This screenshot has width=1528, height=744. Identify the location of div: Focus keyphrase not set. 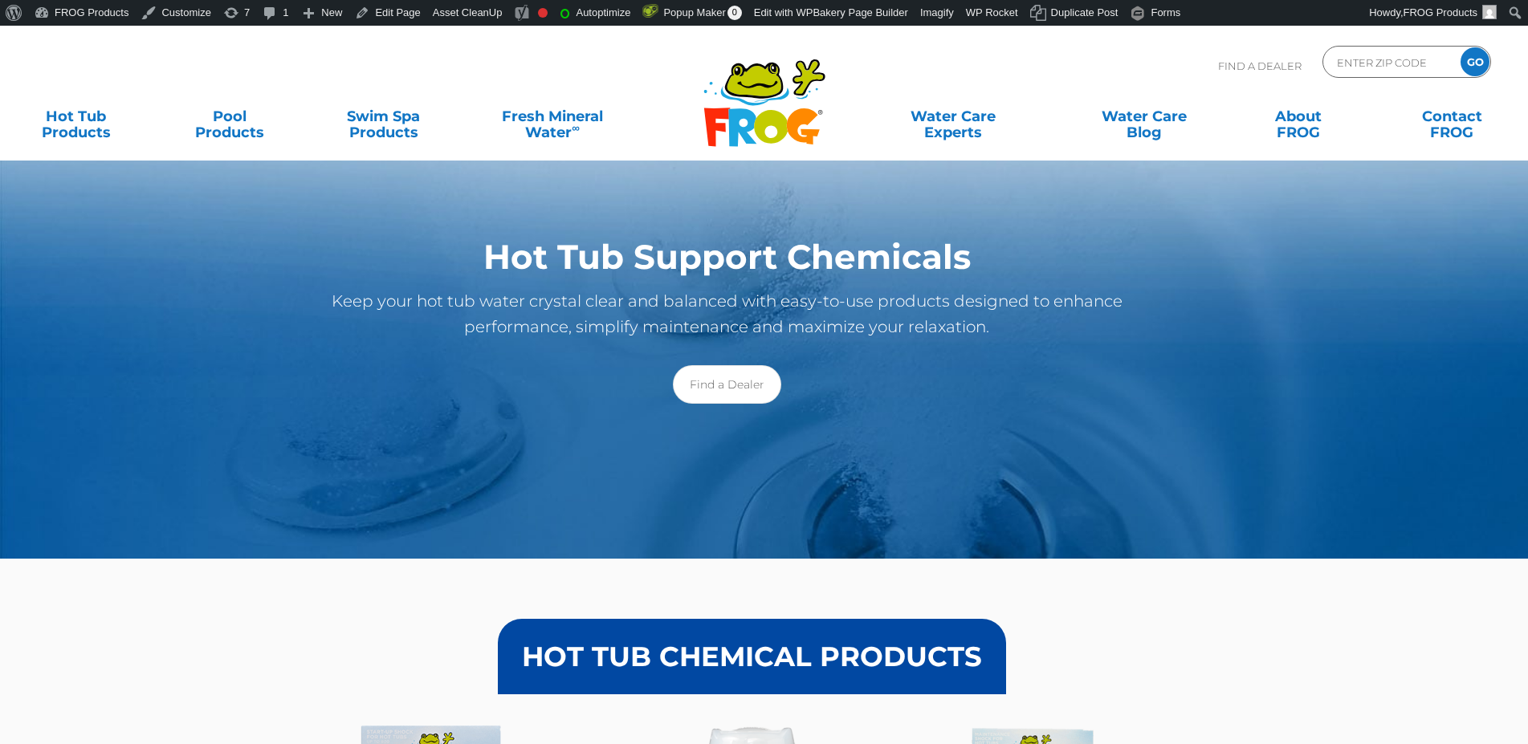
(543, 13).